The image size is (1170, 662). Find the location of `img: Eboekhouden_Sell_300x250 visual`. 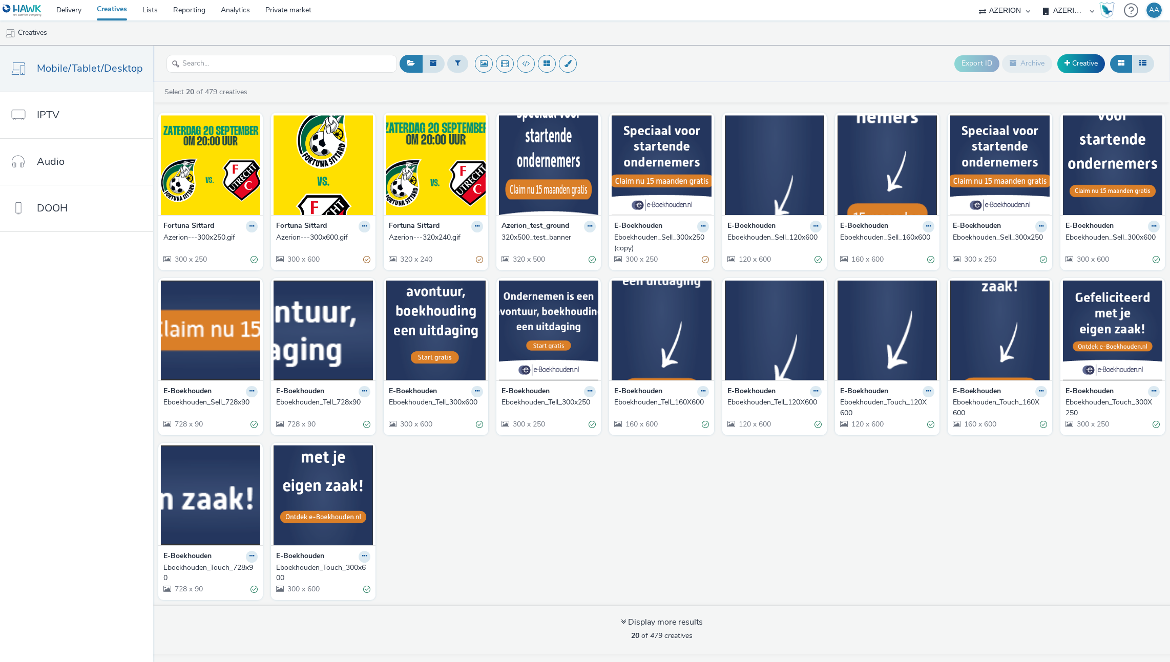

img: Eboekhouden_Sell_300x250 visual is located at coordinates (1000, 165).